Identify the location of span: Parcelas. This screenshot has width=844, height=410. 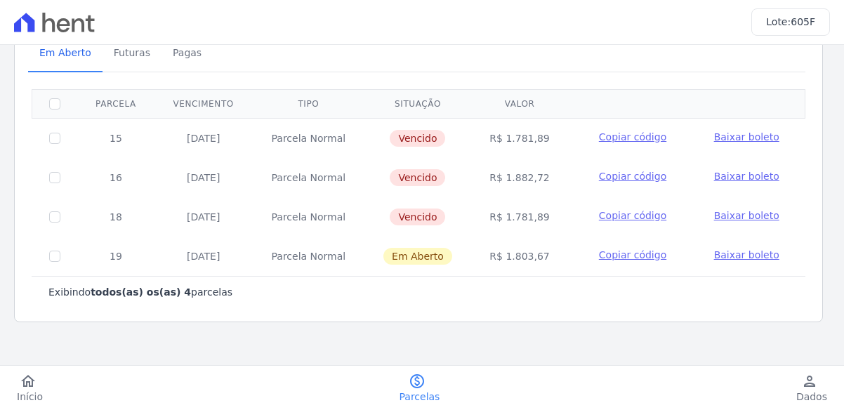
(420, 397).